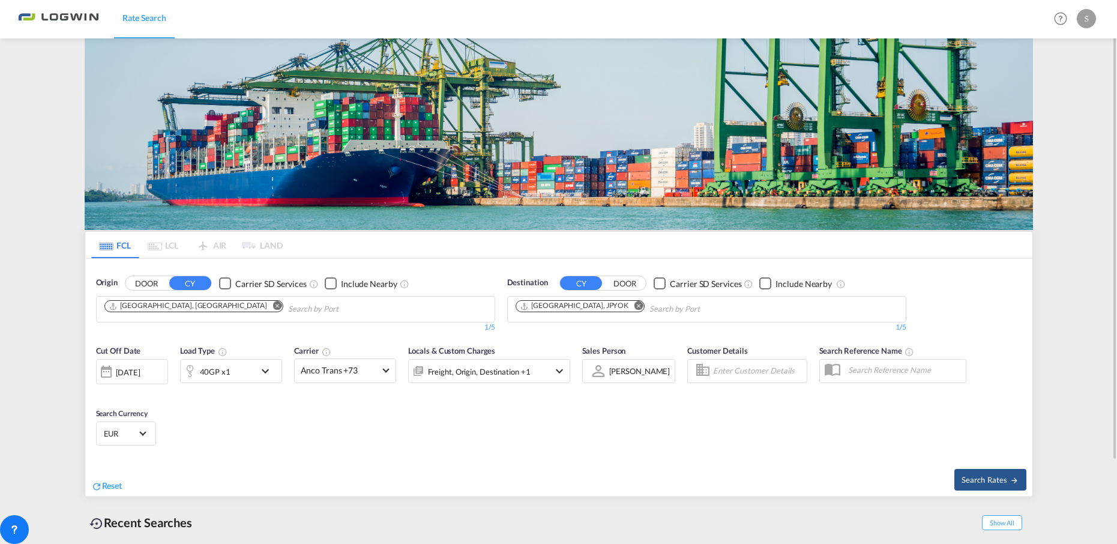 This screenshot has width=1117, height=544. I want to click on span: Show All, so click(1001, 522).